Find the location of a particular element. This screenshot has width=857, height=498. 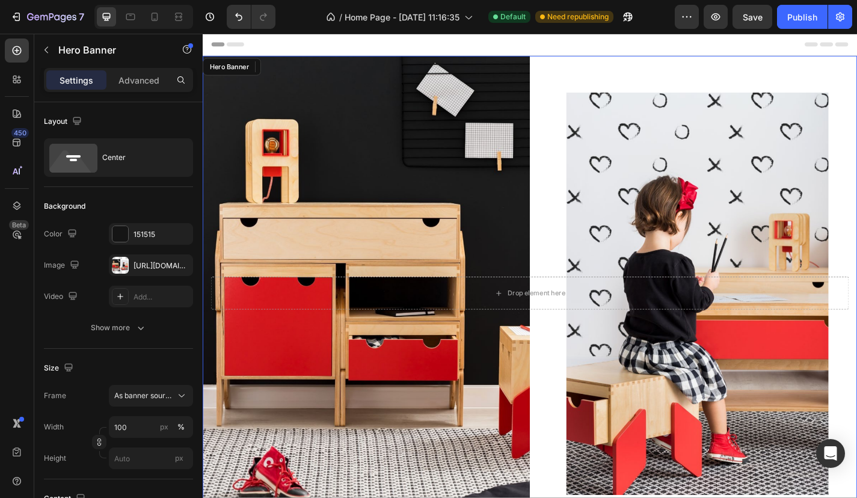

div: Open Intercom Messenger is located at coordinates (831, 453).